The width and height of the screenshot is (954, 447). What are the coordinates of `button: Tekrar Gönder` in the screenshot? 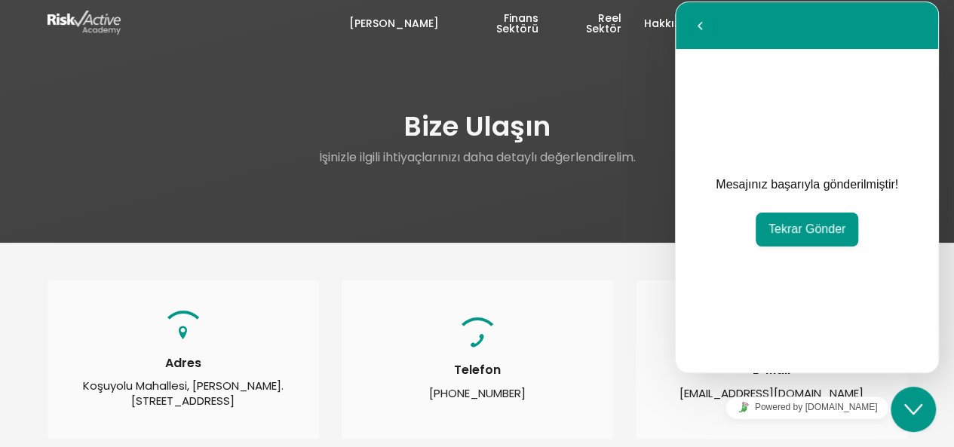 It's located at (132, 228).